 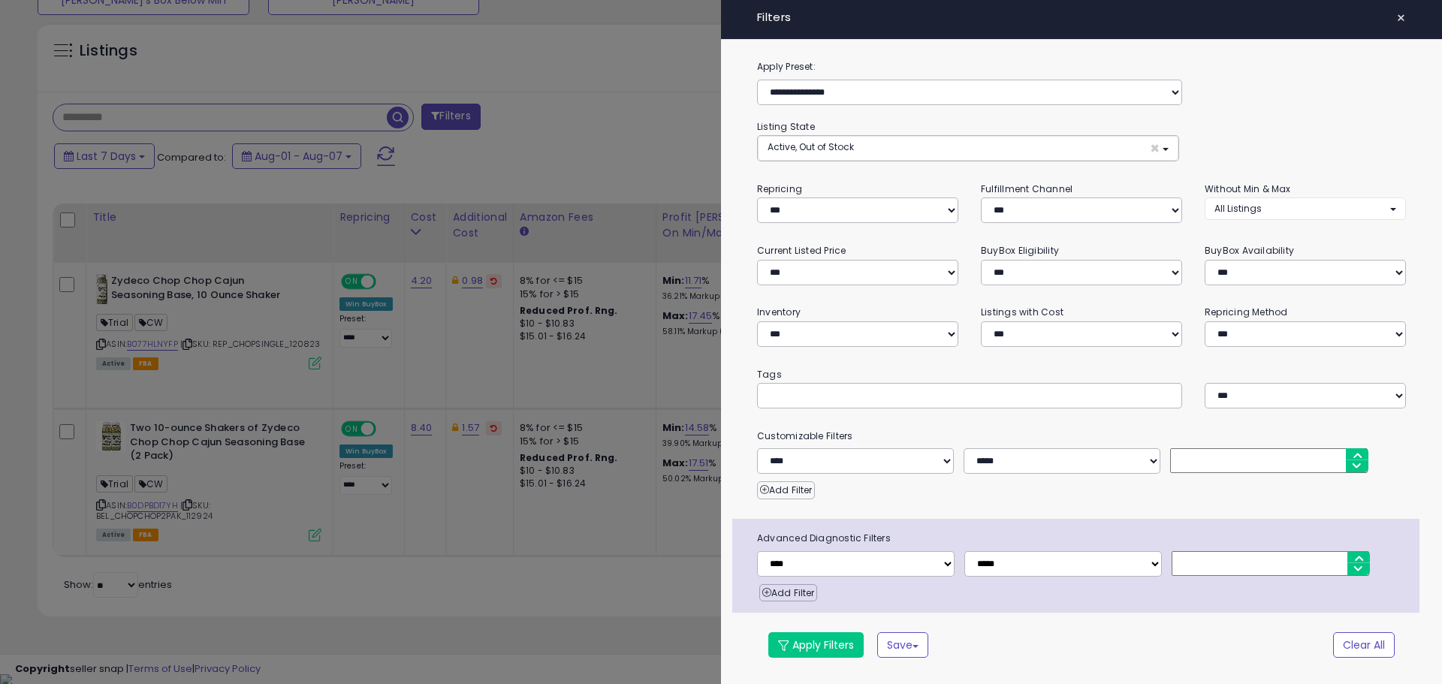 What do you see at coordinates (801, 250) in the screenshot?
I see `small: Current Listed Price` at bounding box center [801, 250].